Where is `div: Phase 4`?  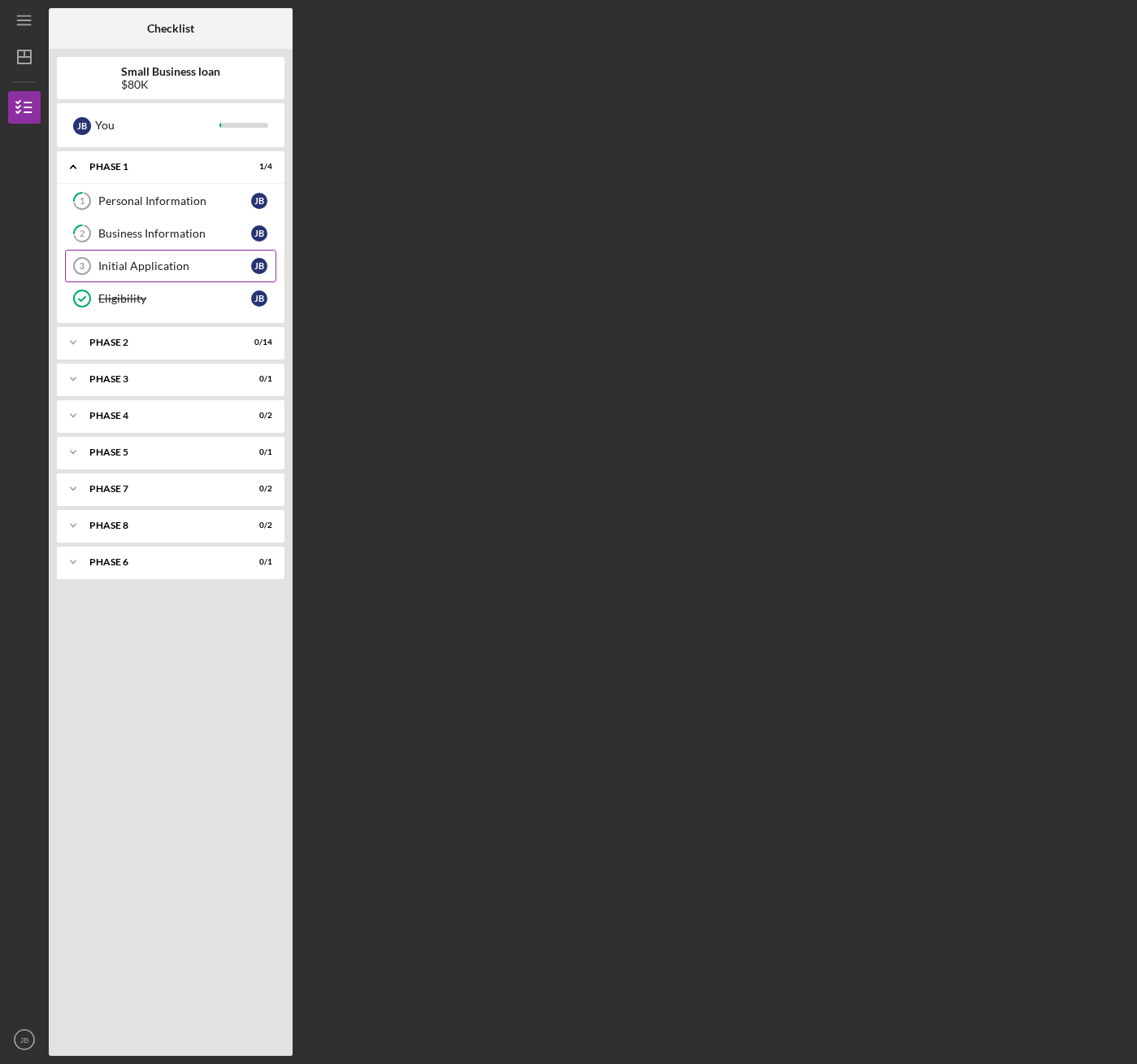
div: Phase 4 is located at coordinates (161, 415).